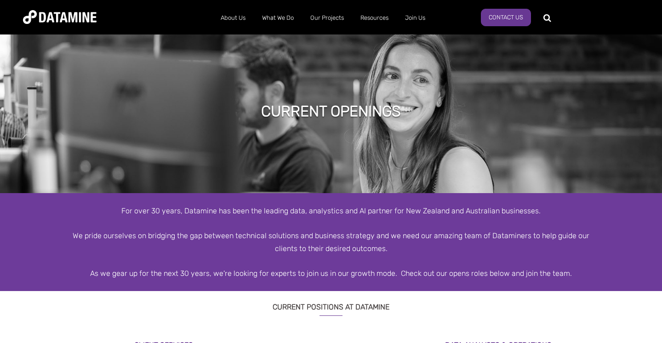 Image resolution: width=662 pixels, height=343 pixels. Describe the element at coordinates (505, 17) in the screenshot. I see `a: Contact Us` at that location.